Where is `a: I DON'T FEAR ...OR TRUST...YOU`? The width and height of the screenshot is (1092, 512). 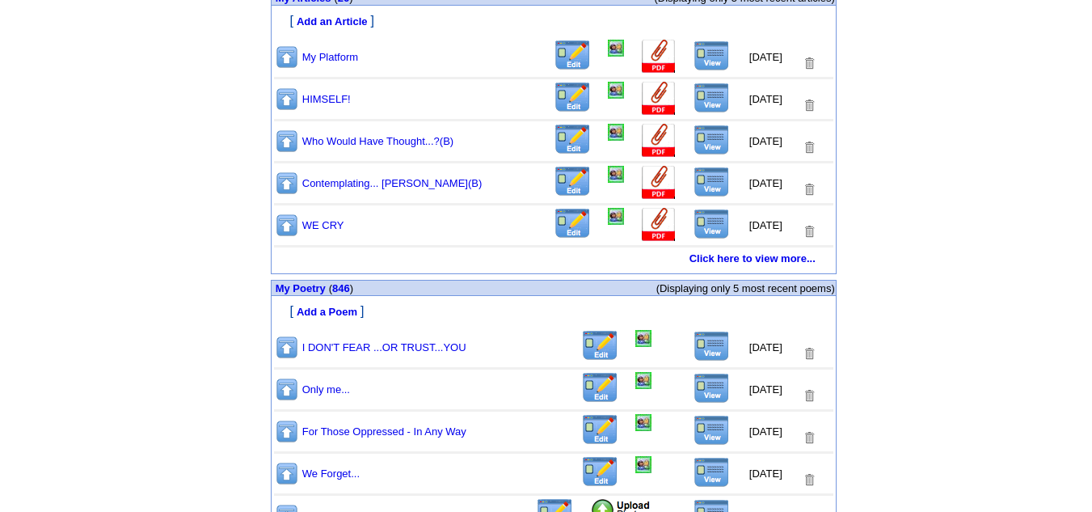 a: I DON'T FEAR ...OR TRUST...YOU is located at coordinates (384, 347).